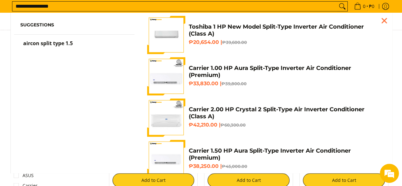 The image size is (402, 186). Describe the element at coordinates (364, 6) in the screenshot. I see `span: 0` at that location.